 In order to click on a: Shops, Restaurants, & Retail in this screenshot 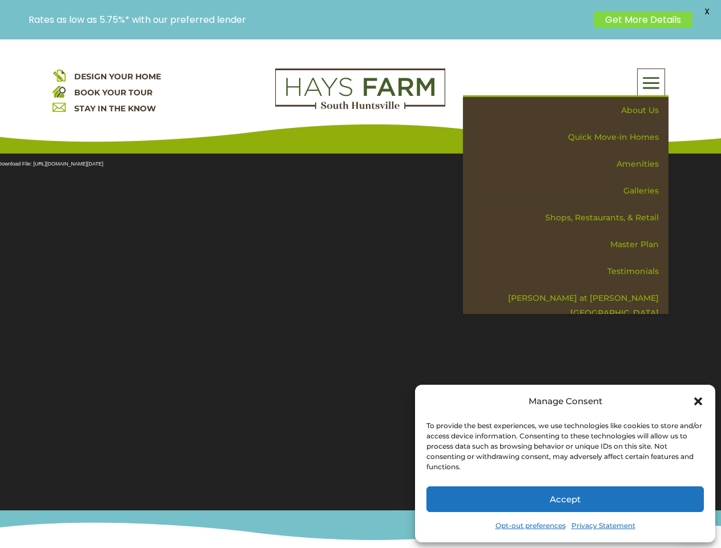, I will do `click(570, 218)`.